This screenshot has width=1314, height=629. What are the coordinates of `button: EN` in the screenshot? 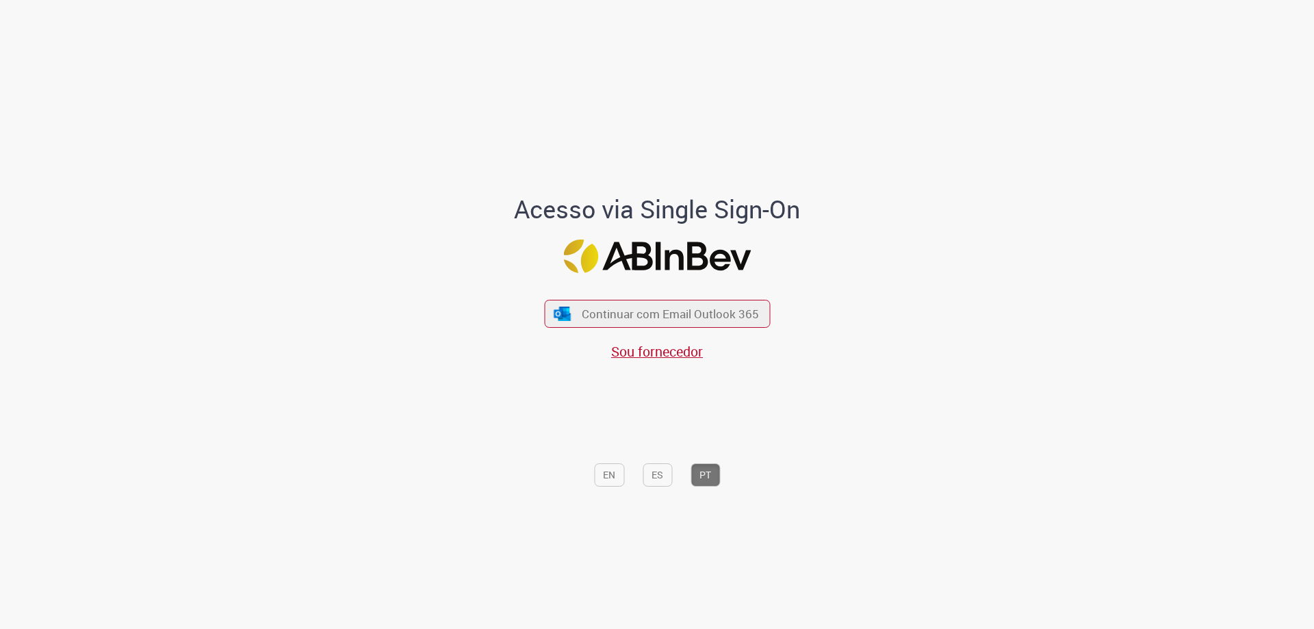 It's located at (609, 475).